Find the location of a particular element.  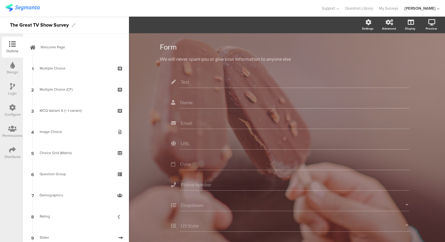

div: Demographics is located at coordinates (76, 196).